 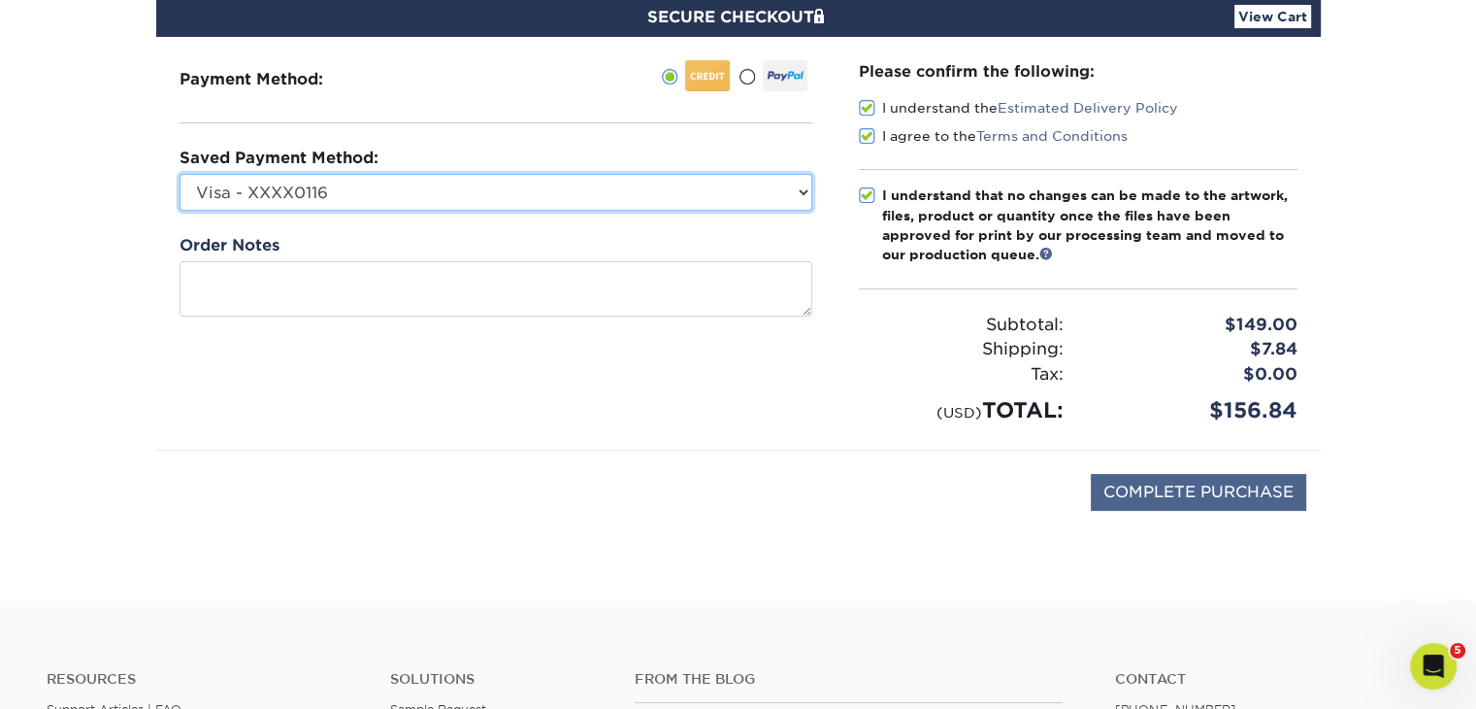 I want to click on h4: From the Blog, so click(x=848, y=678).